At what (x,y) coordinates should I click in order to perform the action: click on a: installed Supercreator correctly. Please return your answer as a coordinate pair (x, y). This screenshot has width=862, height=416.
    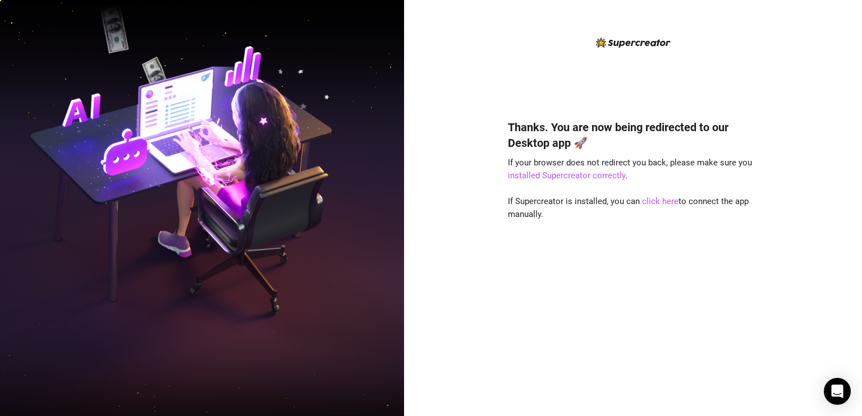
    Looking at the image, I should click on (566, 176).